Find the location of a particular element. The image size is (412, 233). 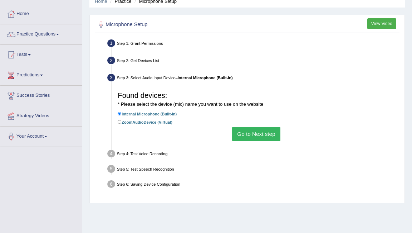

a: Success Stories is located at coordinates (41, 94).